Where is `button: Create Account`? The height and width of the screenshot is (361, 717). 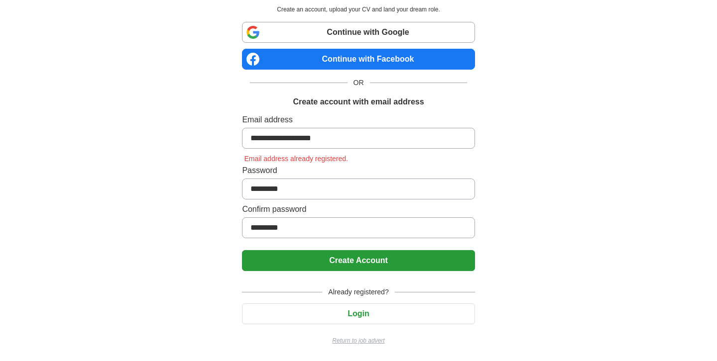 button: Create Account is located at coordinates (358, 261).